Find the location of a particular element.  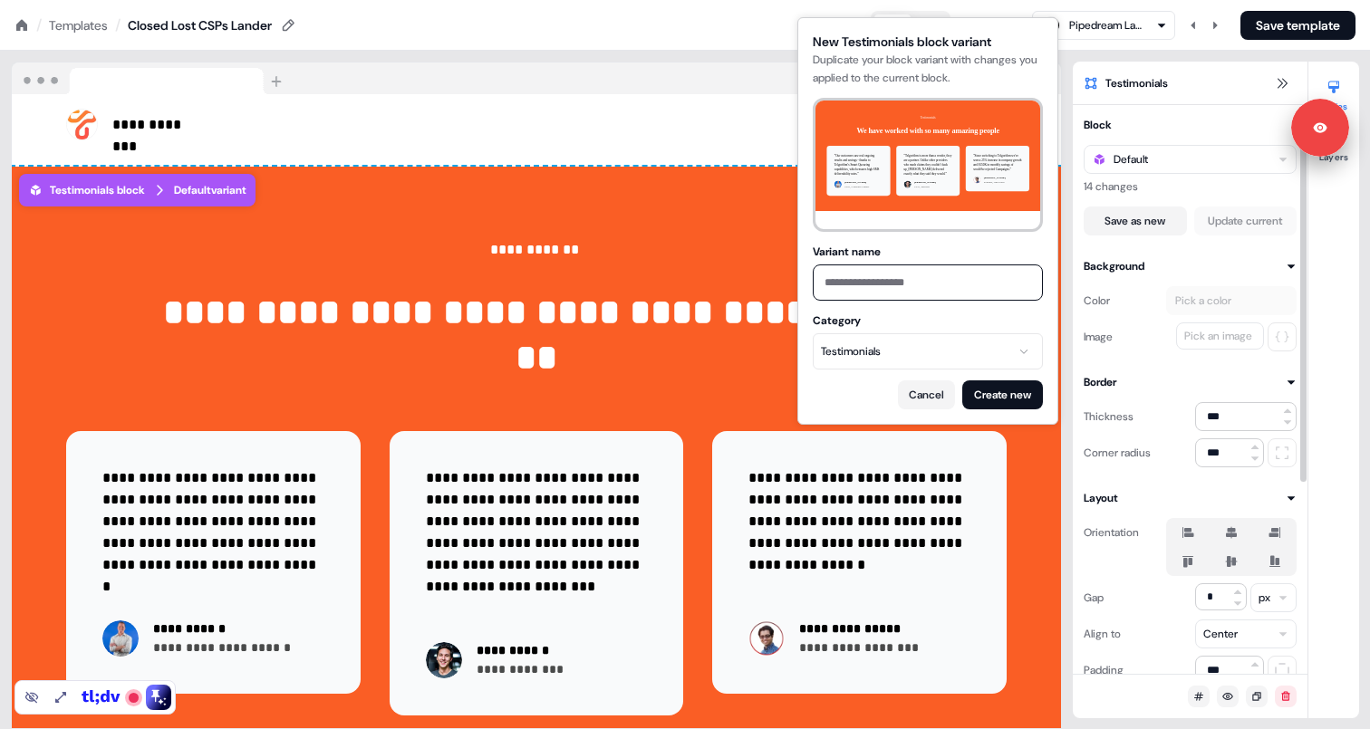

button: Save template is located at coordinates (1297, 25).